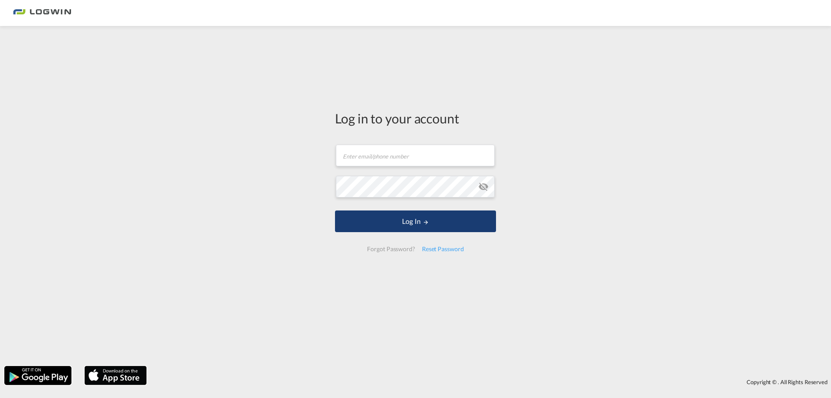 The height and width of the screenshot is (398, 831). What do you see at coordinates (443, 249) in the screenshot?
I see `div: Reset Password` at bounding box center [443, 249].